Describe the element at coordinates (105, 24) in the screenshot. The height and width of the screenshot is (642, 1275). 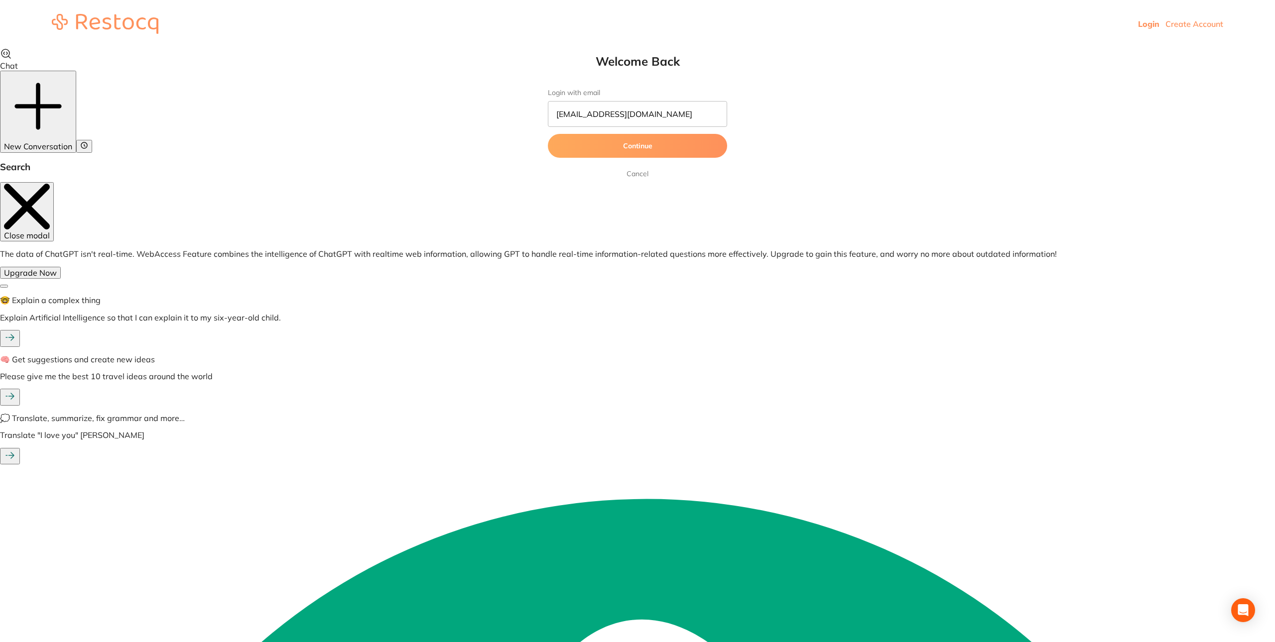
I see `img: restocq_logo.svg` at that location.